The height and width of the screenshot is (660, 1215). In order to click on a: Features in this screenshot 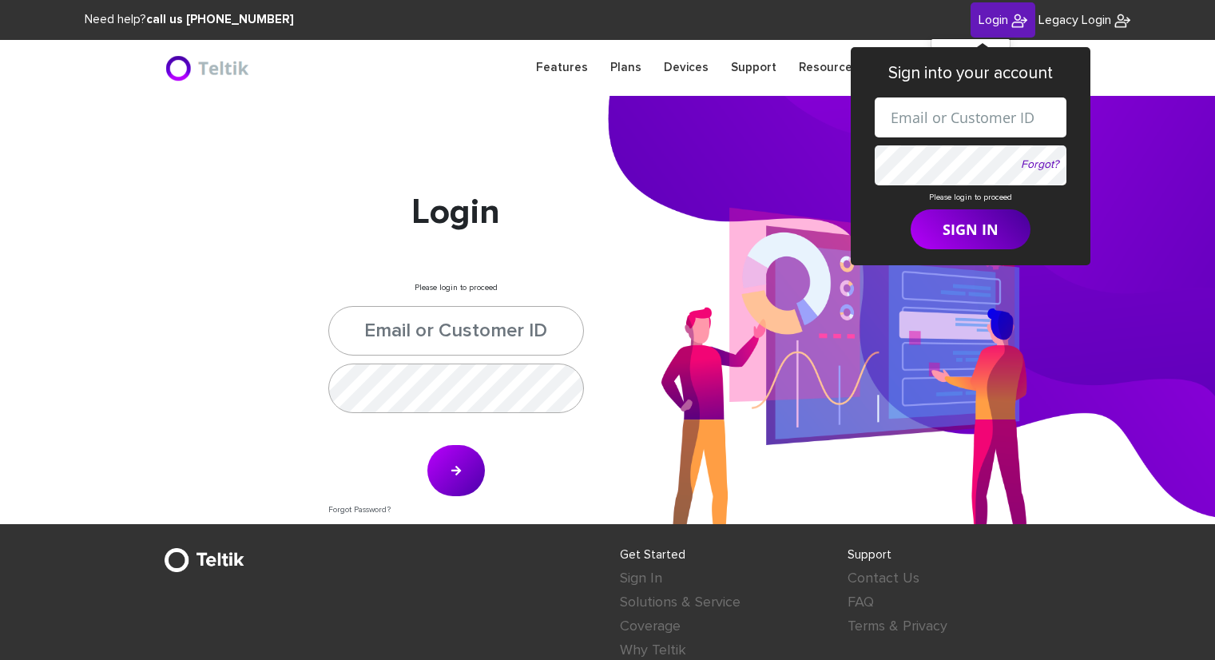, I will do `click(562, 68)`.